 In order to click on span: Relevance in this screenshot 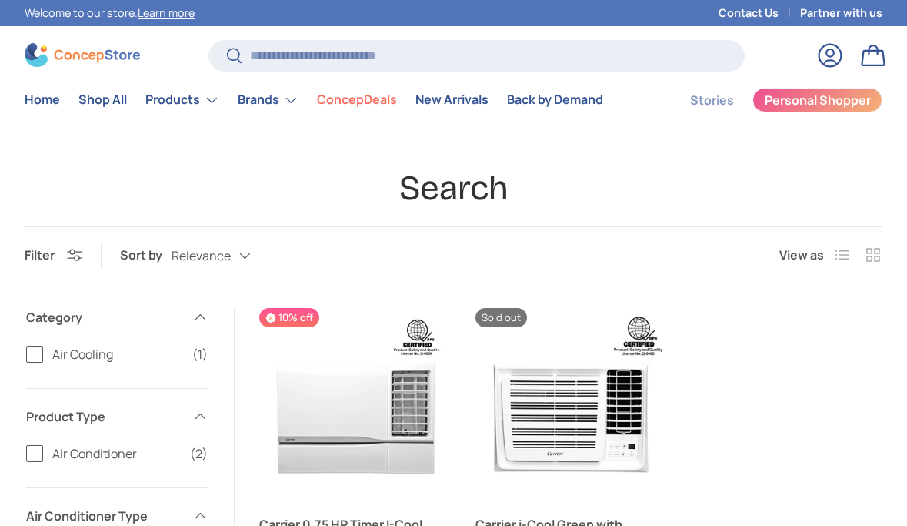, I will do `click(201, 255)`.